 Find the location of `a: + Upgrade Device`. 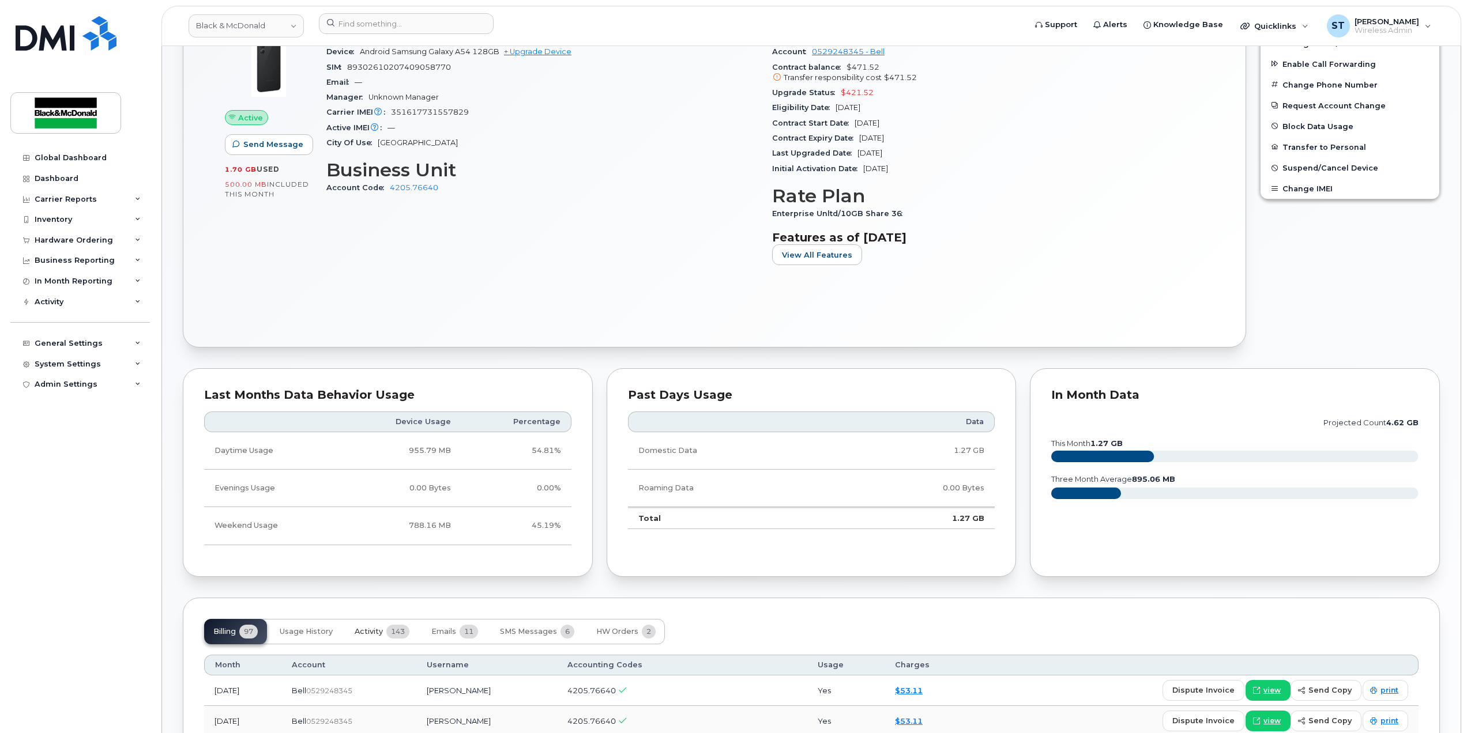

a: + Upgrade Device is located at coordinates (537, 51).